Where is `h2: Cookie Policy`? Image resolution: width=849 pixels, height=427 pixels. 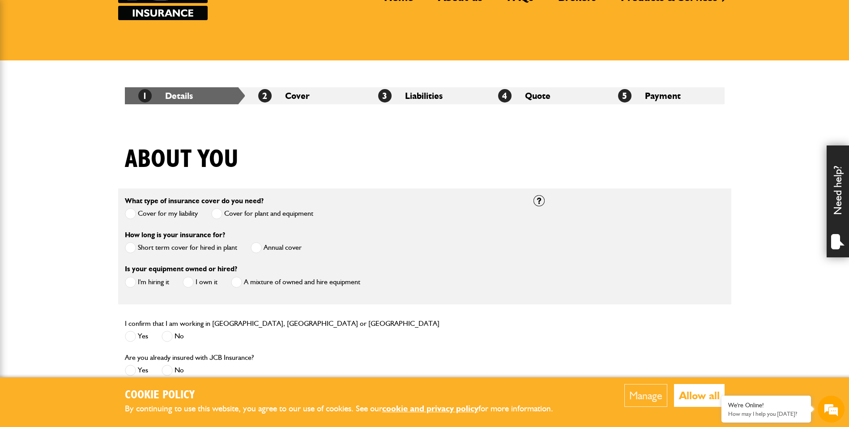 h2: Cookie Policy is located at coordinates (346, 395).